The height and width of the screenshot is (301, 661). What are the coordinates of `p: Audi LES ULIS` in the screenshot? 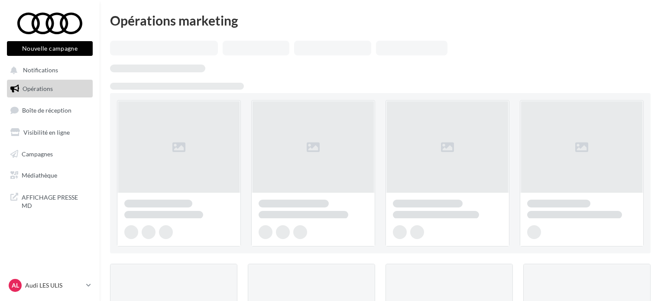 It's located at (54, 285).